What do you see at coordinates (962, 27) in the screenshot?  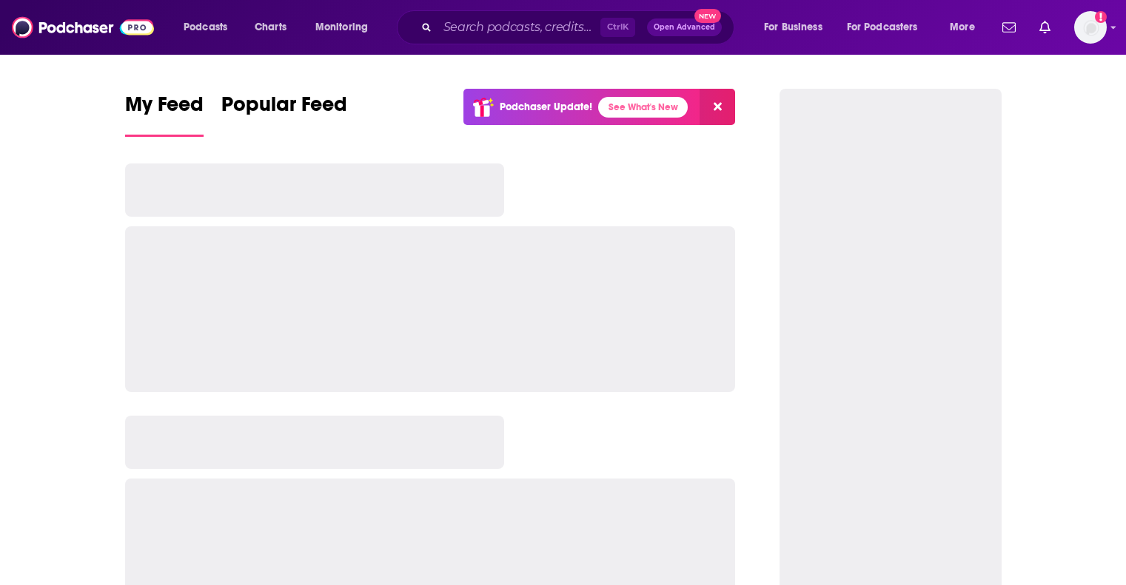 I see `span: More` at bounding box center [962, 27].